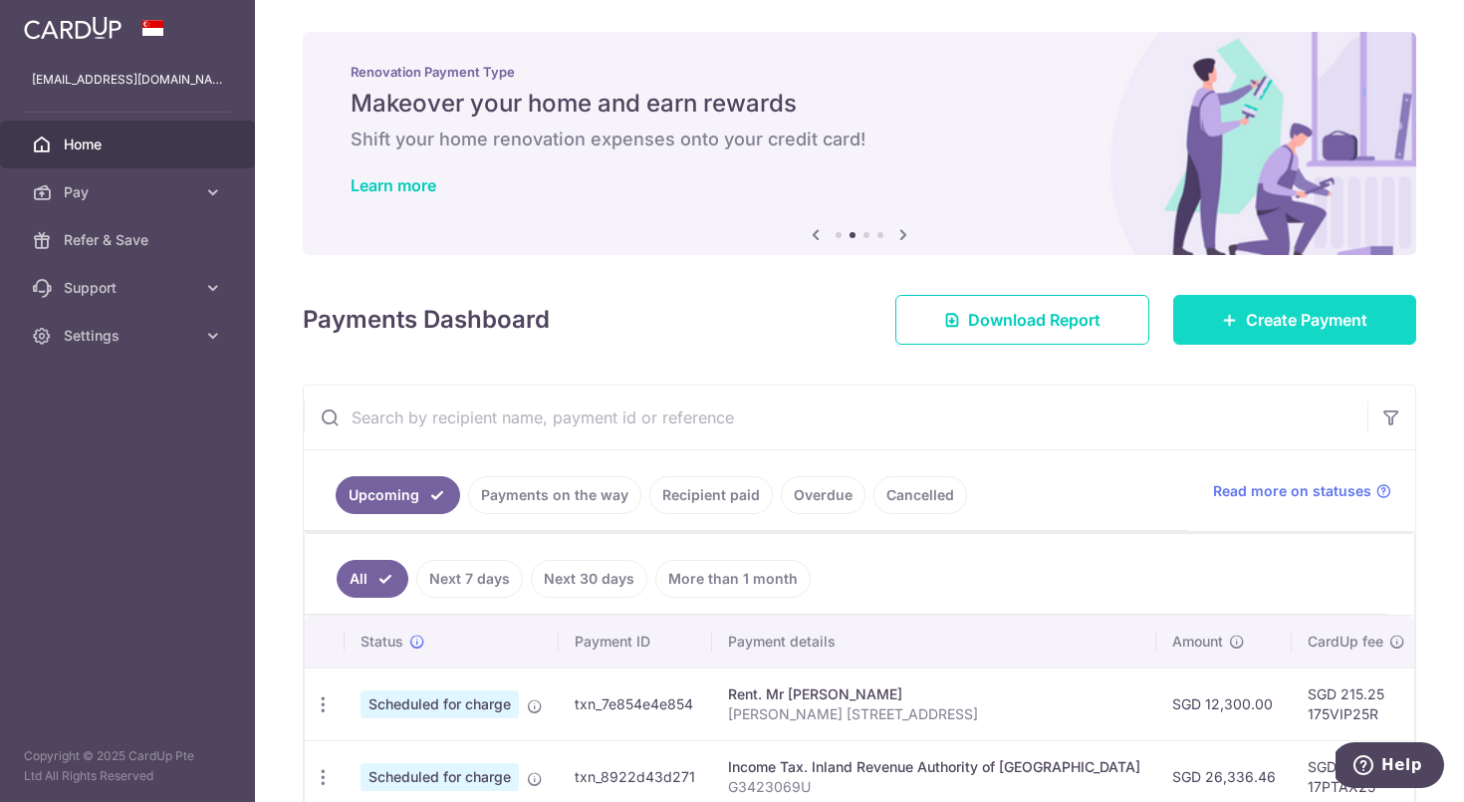 The height and width of the screenshot is (802, 1464). Describe the element at coordinates (130, 336) in the screenshot. I see `span: Settings` at that location.